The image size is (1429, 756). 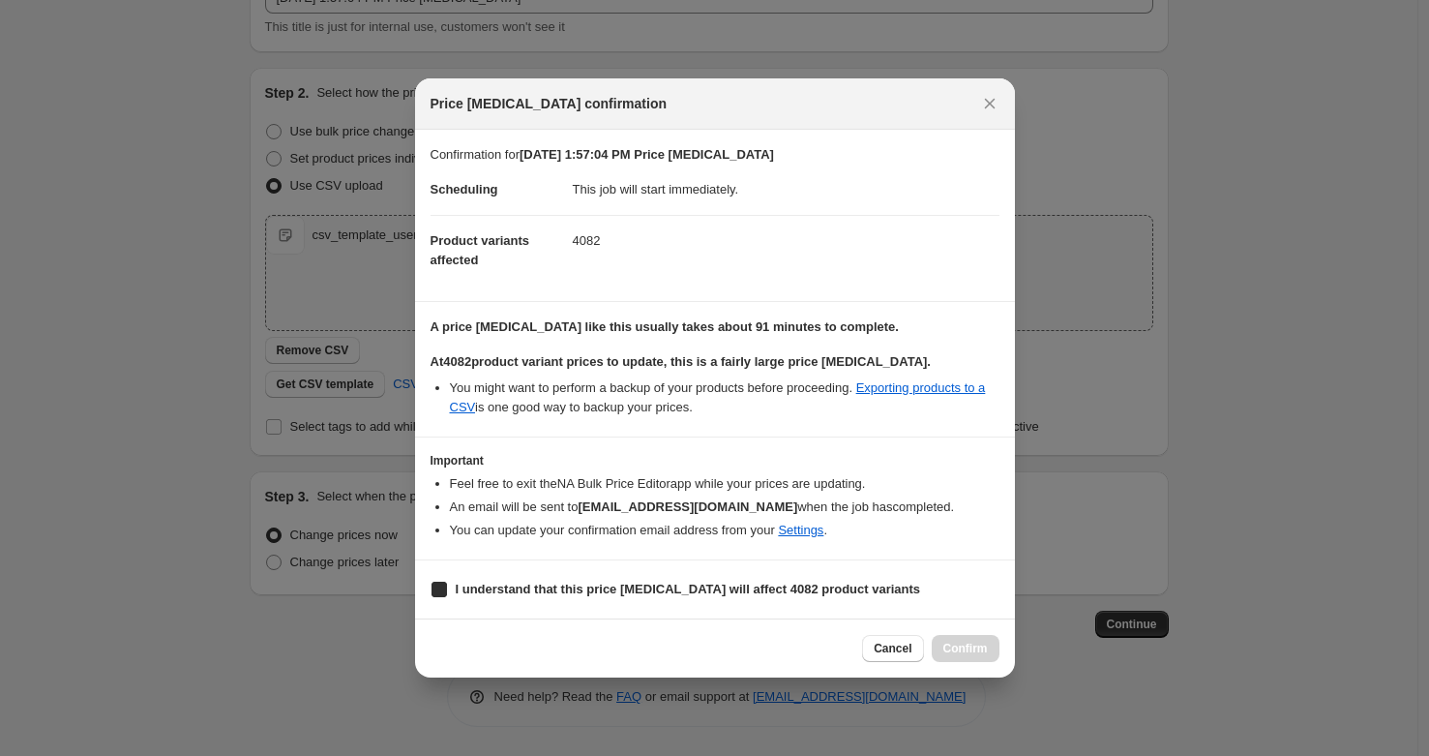 What do you see at coordinates (892, 648) in the screenshot?
I see `button: Cancel` at bounding box center [892, 648].